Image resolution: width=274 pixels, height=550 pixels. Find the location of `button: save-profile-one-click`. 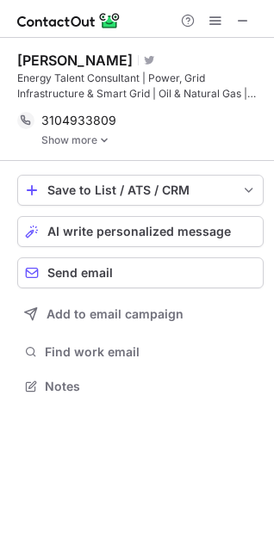

button: save-profile-one-click is located at coordinates (140, 190).